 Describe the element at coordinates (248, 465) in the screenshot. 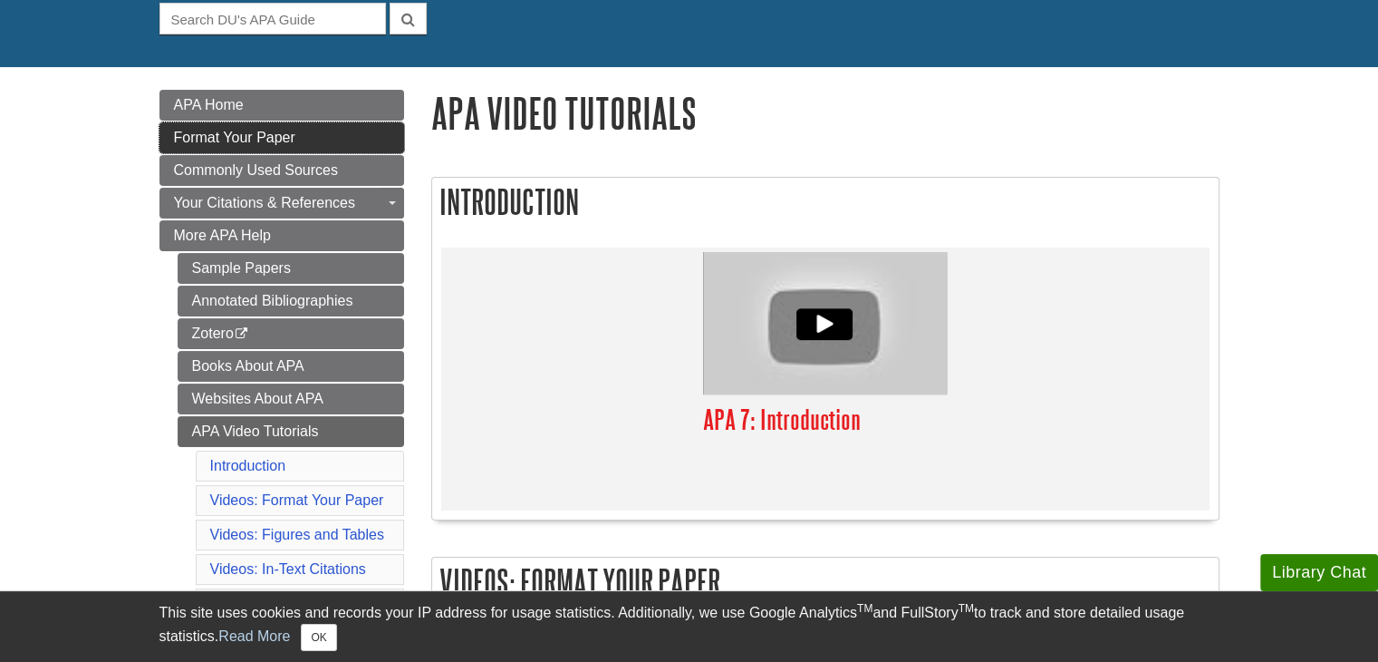

I see `a: Introduction` at that location.